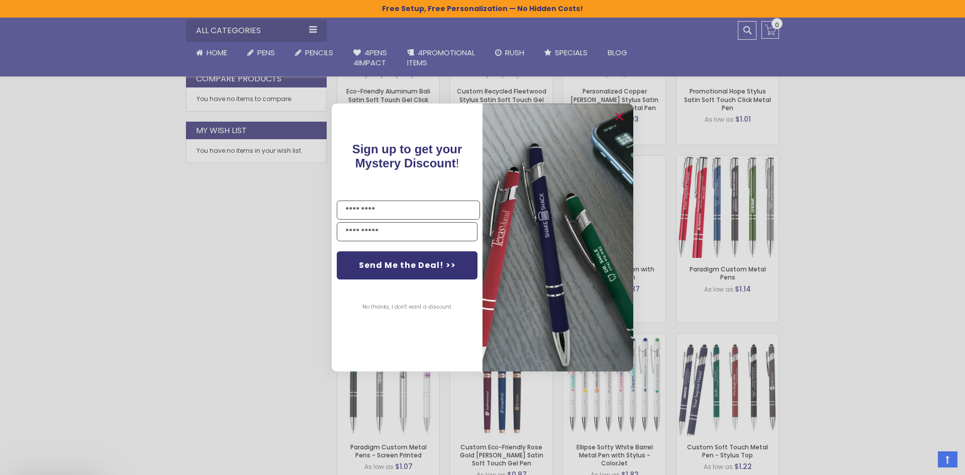 The height and width of the screenshot is (475, 965). Describe the element at coordinates (619, 117) in the screenshot. I see `button: Close dialog` at that location.